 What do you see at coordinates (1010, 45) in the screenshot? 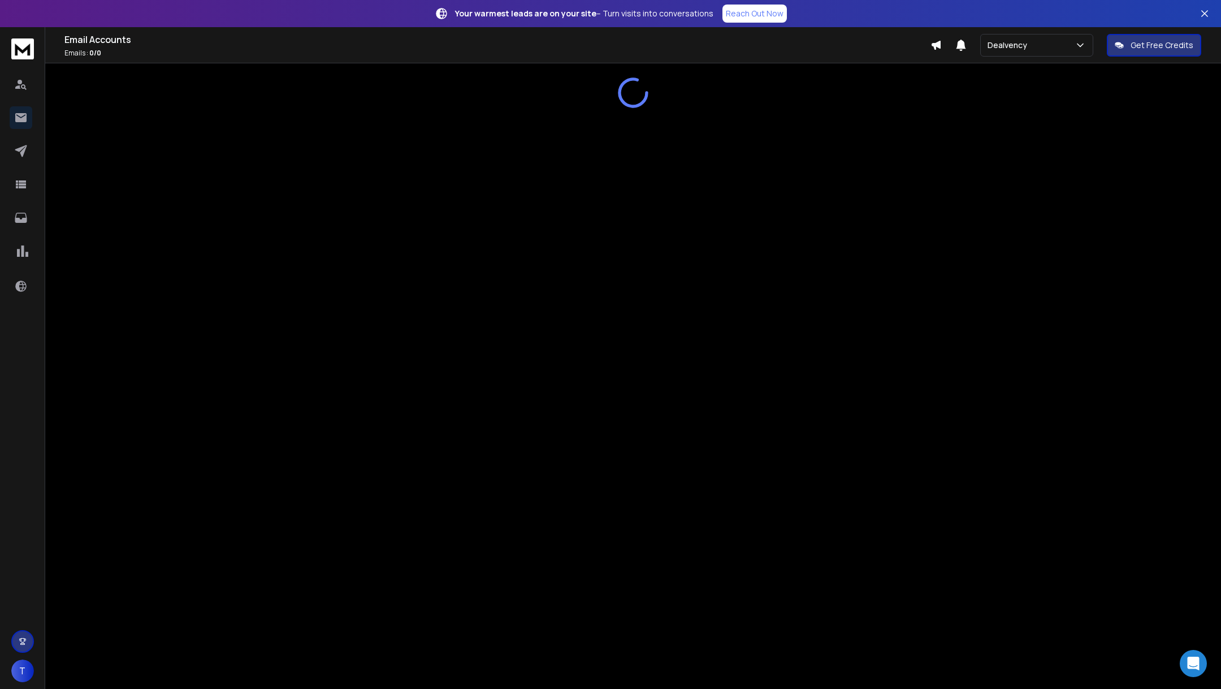
I see `p: Dealvency` at bounding box center [1010, 45].